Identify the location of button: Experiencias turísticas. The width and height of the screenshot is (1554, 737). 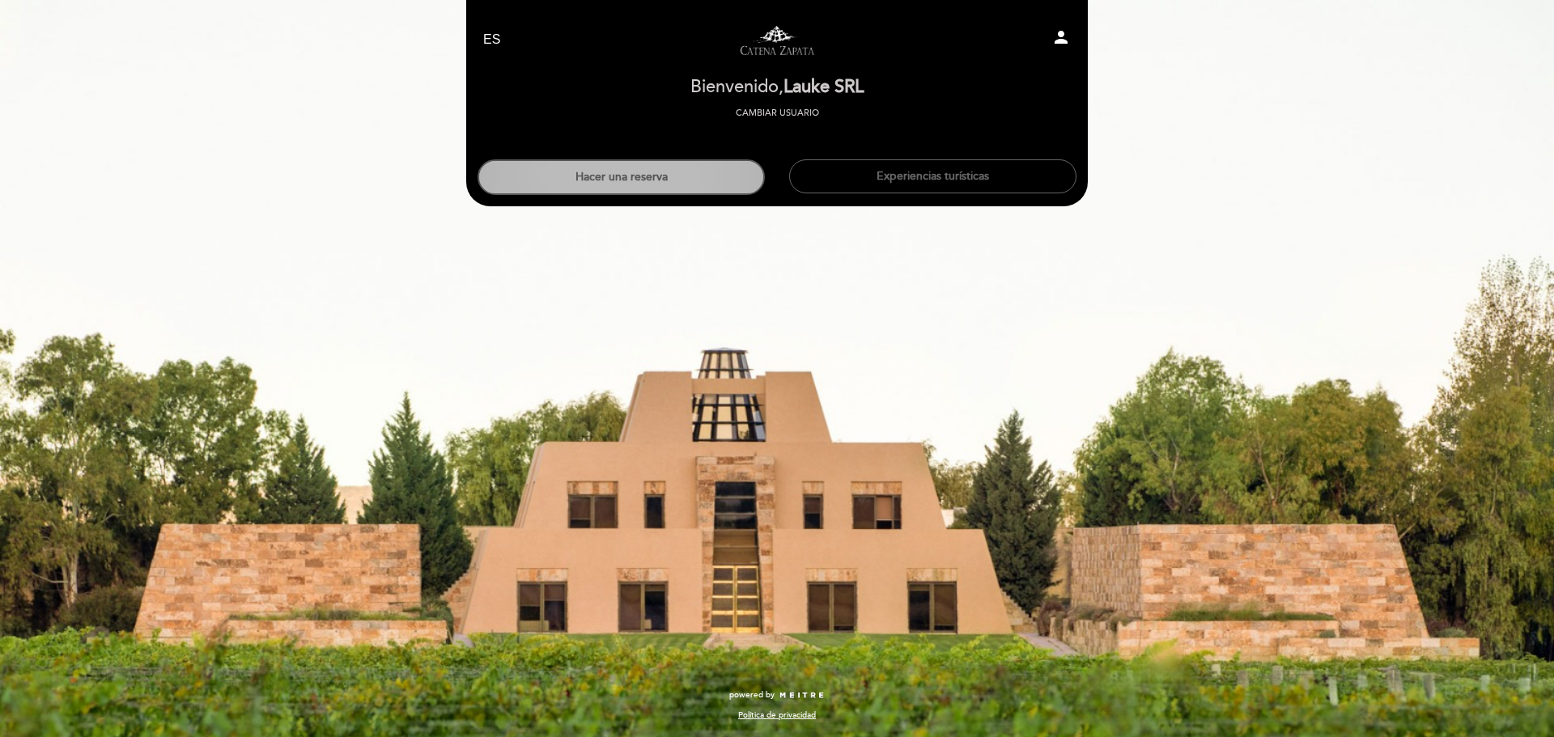
(932, 176).